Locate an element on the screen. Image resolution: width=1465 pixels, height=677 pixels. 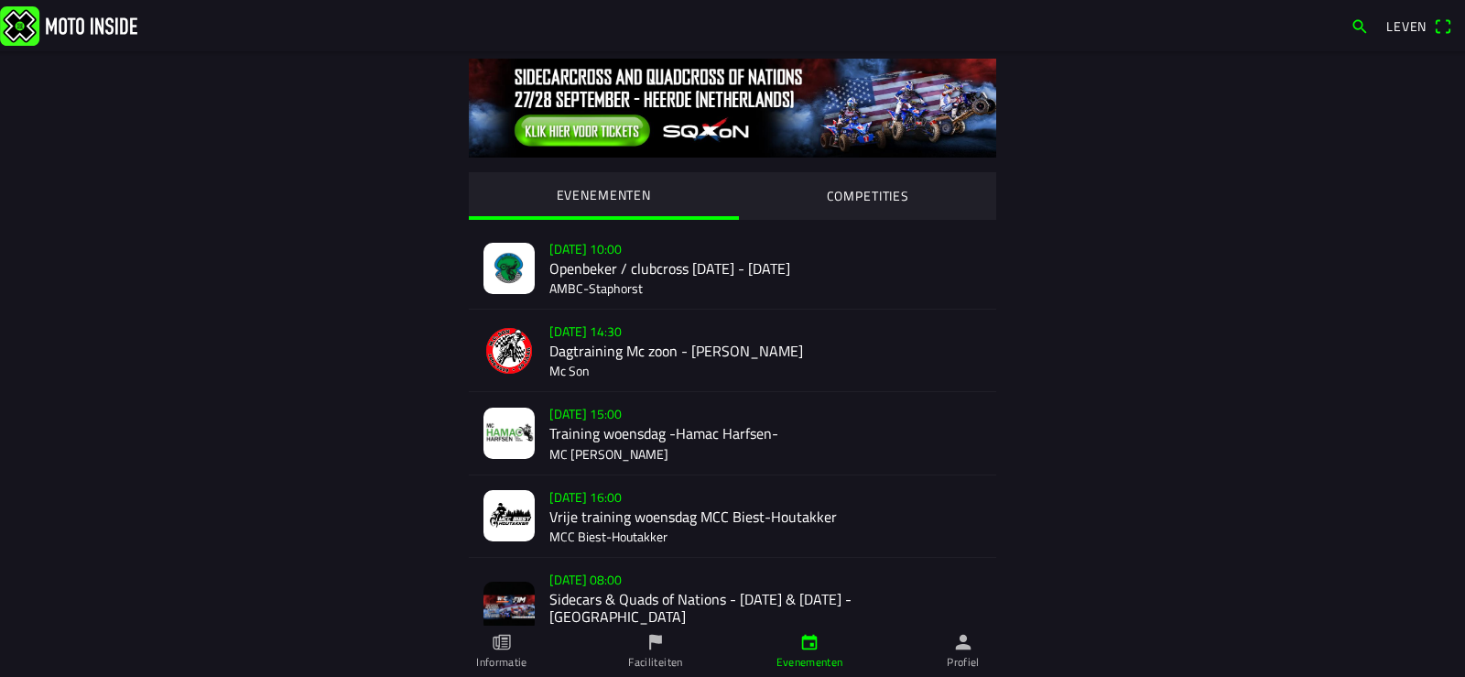
a: zoekopdracht is located at coordinates (1360, 26).